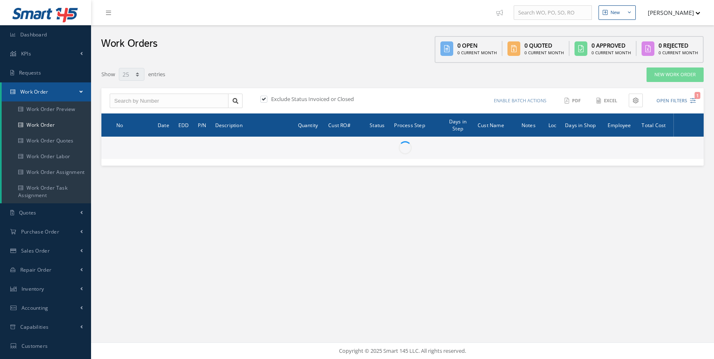  I want to click on div: New, so click(615, 12).